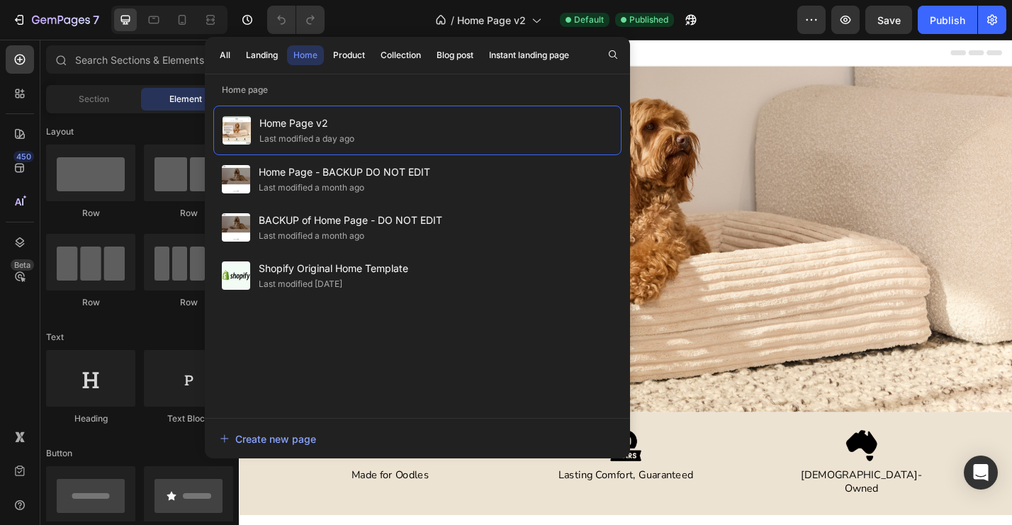  What do you see at coordinates (400, 55) in the screenshot?
I see `button: Collection` at bounding box center [400, 55].